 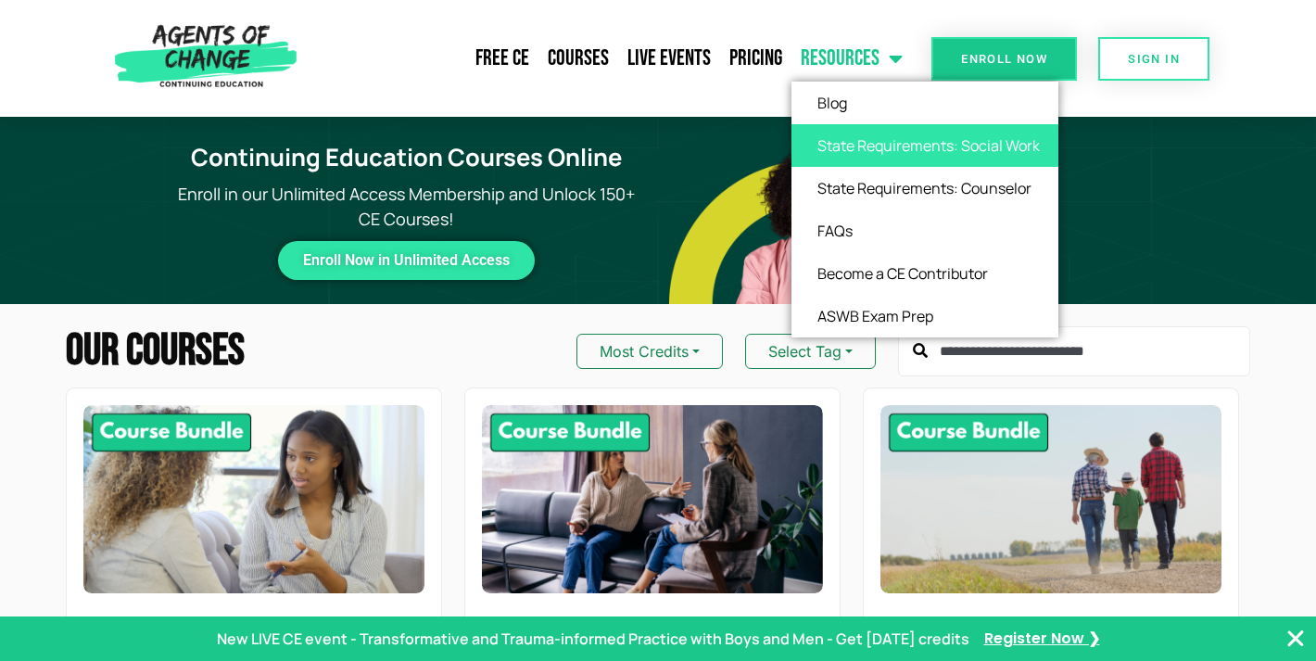 What do you see at coordinates (1042, 639) in the screenshot?
I see `a: Register Now ❯` at bounding box center [1042, 639].